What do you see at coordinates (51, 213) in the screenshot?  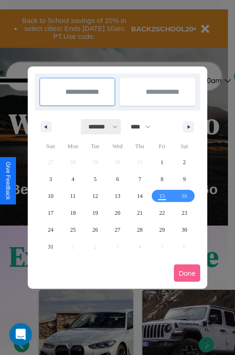 I see `span: 17` at bounding box center [51, 213].